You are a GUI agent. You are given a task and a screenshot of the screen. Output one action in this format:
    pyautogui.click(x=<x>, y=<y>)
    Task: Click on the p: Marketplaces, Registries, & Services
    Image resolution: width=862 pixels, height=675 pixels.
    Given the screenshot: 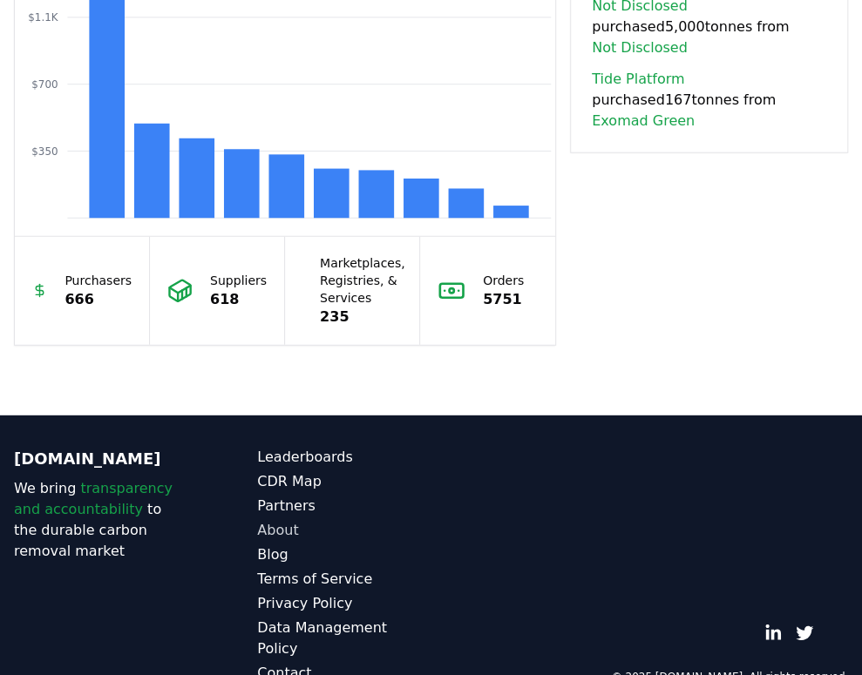 What is the action you would take?
    pyautogui.click(x=362, y=281)
    